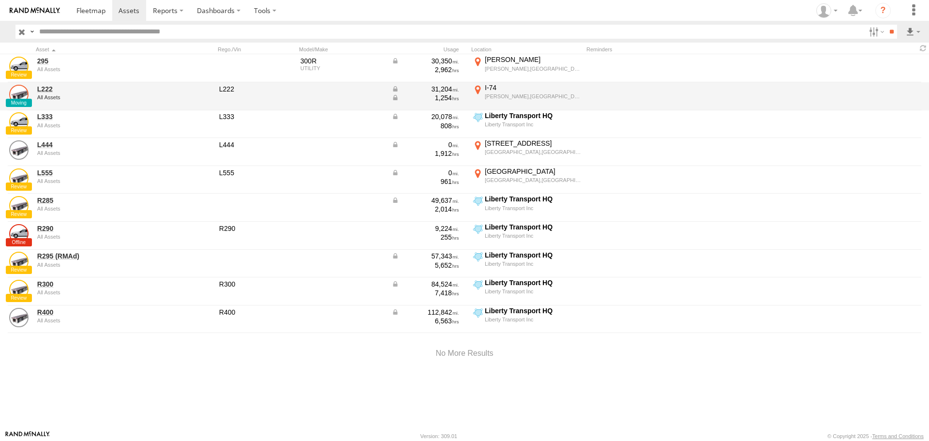  What do you see at coordinates (425, 237) in the screenshot?
I see `div: 255` at bounding box center [425, 237].